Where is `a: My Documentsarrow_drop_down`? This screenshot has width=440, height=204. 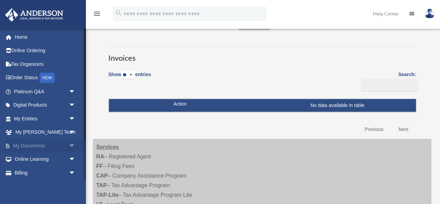 a: My Documentsarrow_drop_down is located at coordinates (45, 146).